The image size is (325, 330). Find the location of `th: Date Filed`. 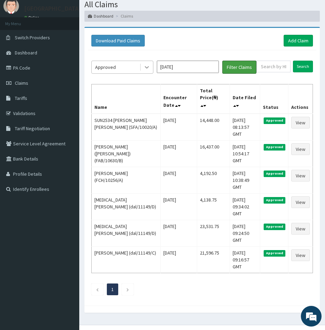

th: Date Filed is located at coordinates (245, 99).